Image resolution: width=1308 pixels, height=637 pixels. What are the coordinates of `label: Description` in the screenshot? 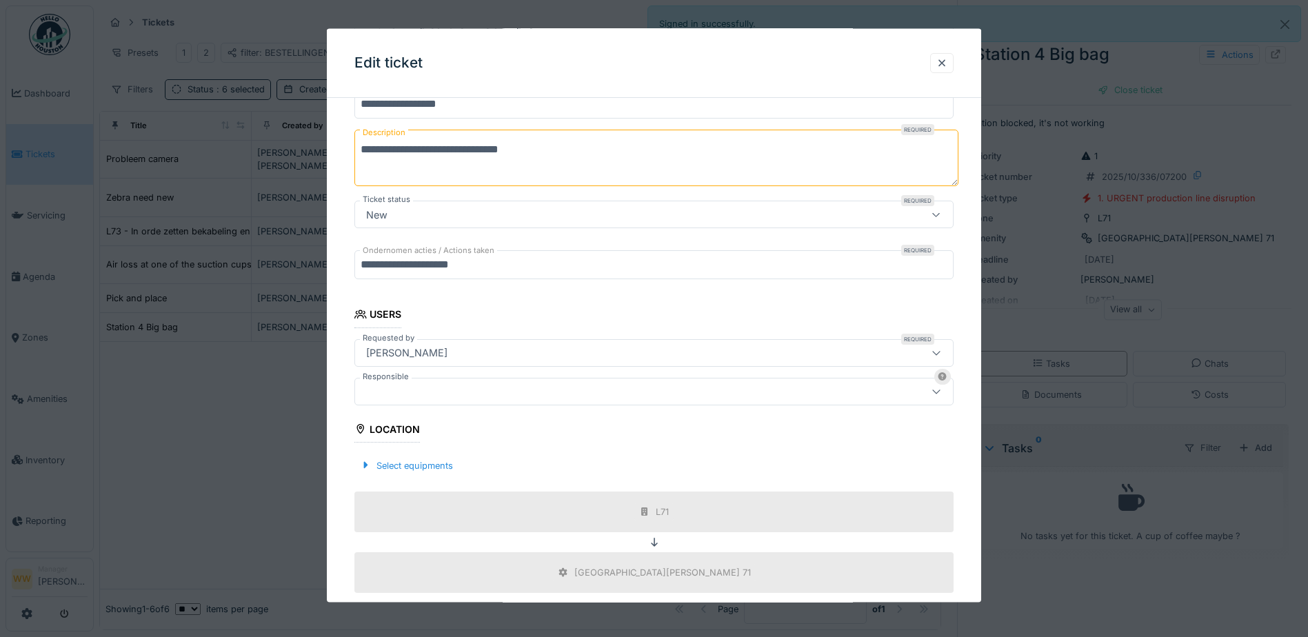 It's located at (384, 132).